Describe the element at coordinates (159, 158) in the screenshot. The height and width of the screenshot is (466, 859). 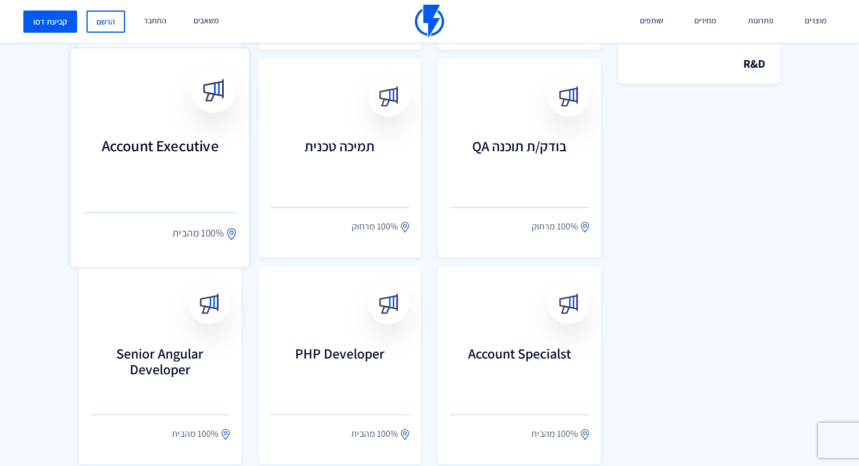
I see `a: Account Executive 100% מהבית` at that location.